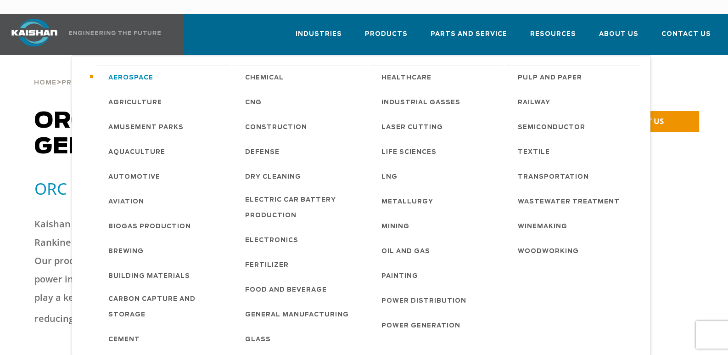 This screenshot has height=355, width=728. I want to click on span: Chemical, so click(264, 78).